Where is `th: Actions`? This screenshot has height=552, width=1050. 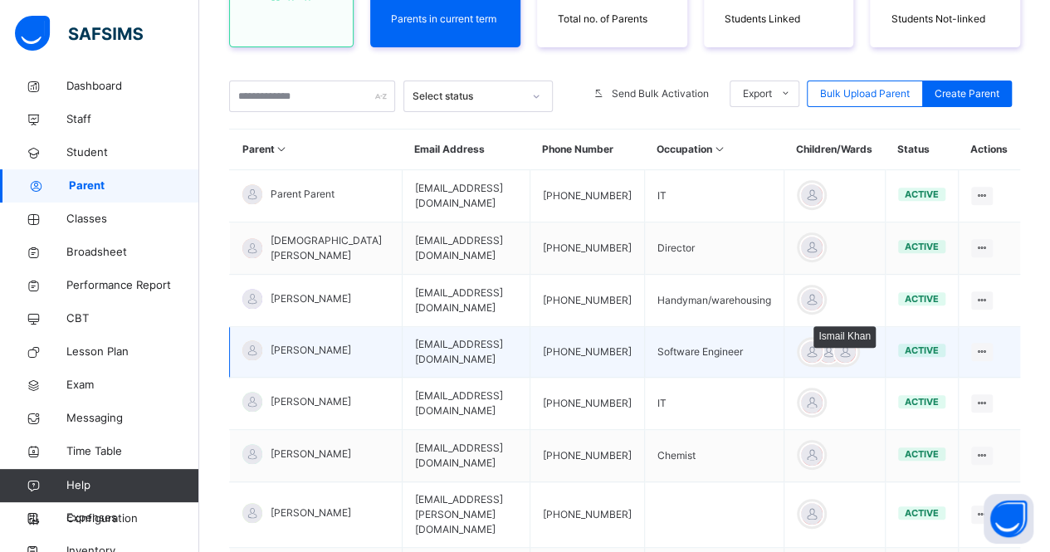
th: Actions is located at coordinates (989, 149).